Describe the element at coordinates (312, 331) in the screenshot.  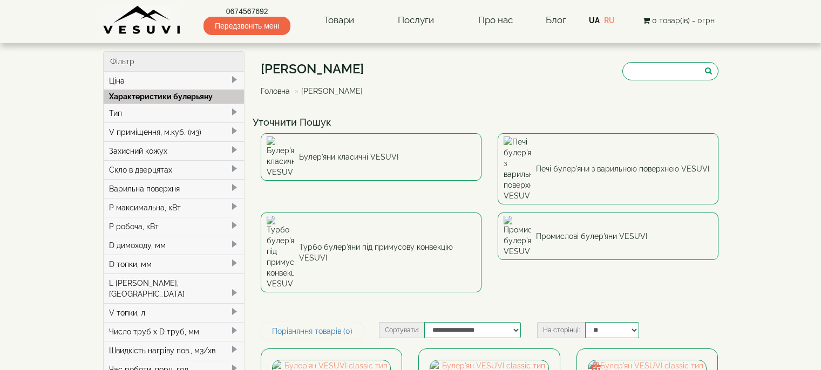
I see `a: Порівняння товарів (0)` at that location.